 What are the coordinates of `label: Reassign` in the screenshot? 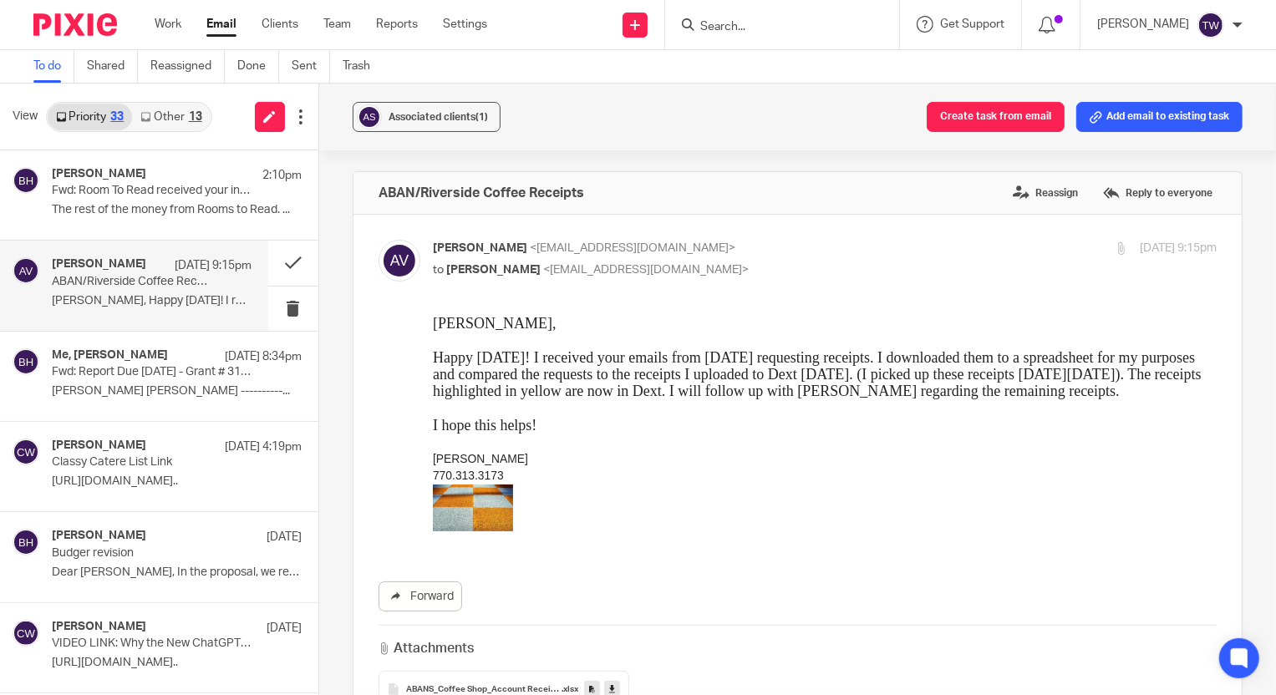 It's located at (1045, 193).